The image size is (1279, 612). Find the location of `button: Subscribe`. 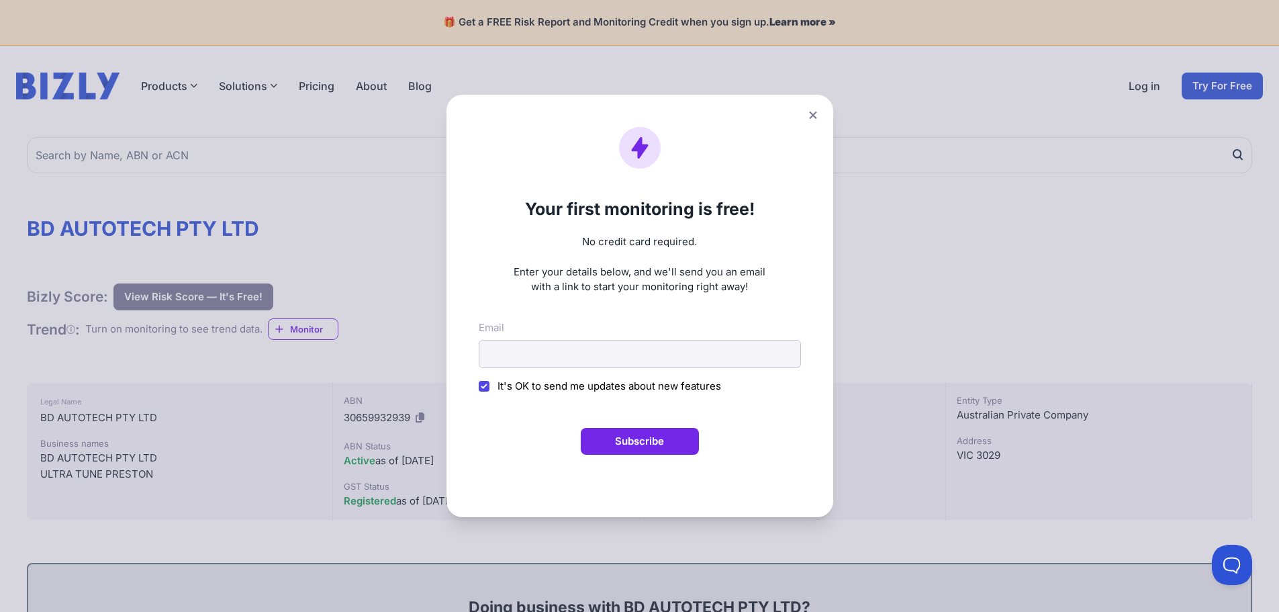

button: Subscribe is located at coordinates (640, 441).